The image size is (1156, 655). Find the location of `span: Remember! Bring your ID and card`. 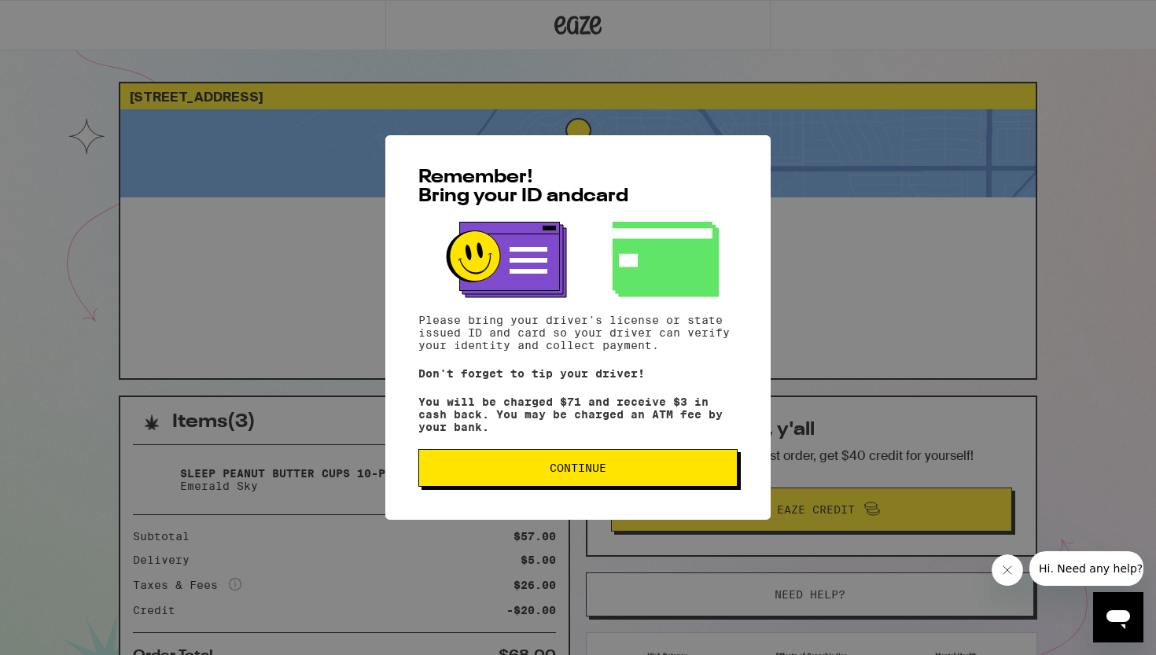

span: Remember! Bring your ID and card is located at coordinates (523, 187).